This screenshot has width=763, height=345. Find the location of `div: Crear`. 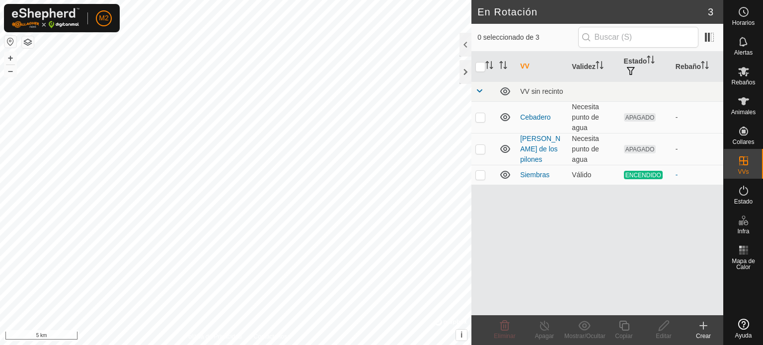

div: Crear is located at coordinates (704, 336).